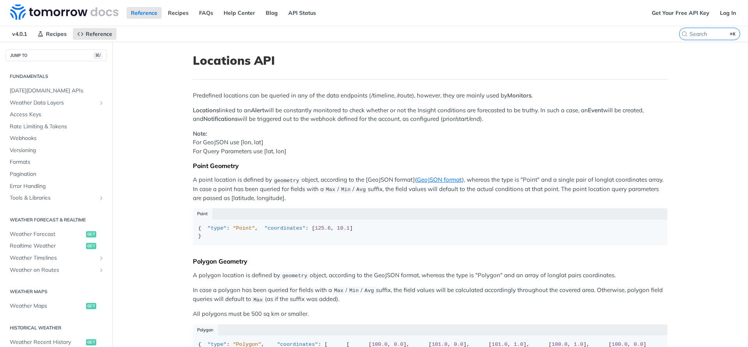 This screenshot has height=347, width=748. Describe the element at coordinates (57, 115) in the screenshot. I see `span: Access Keys` at that location.